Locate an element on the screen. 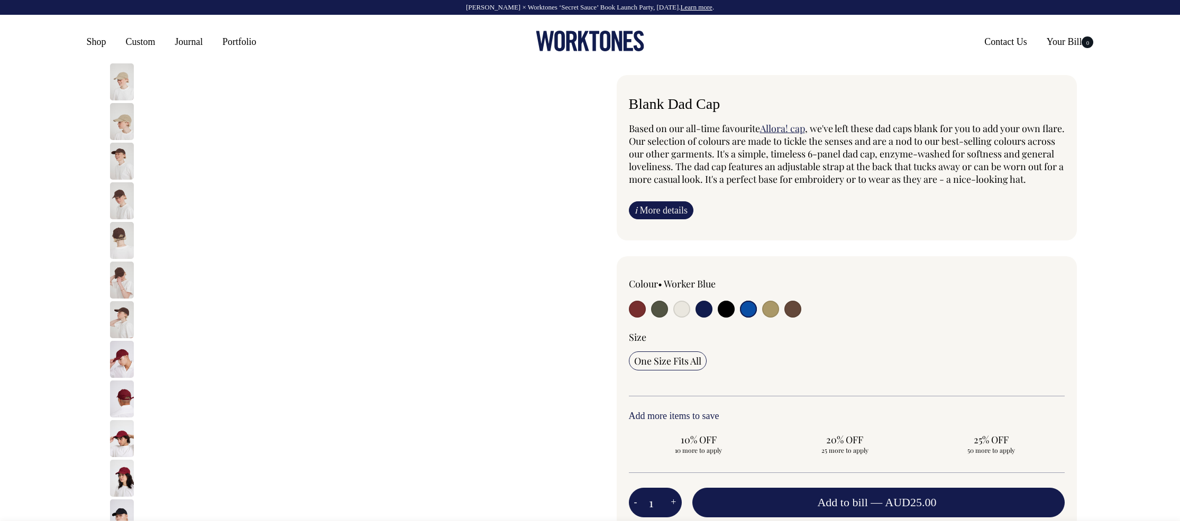  a: Your Bill0 is located at coordinates (1070, 42).